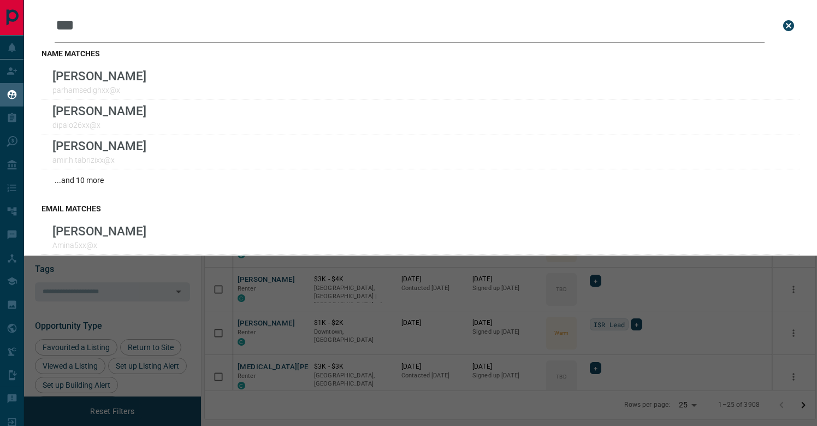 Image resolution: width=817 pixels, height=426 pixels. I want to click on h3: name matches, so click(421, 54).